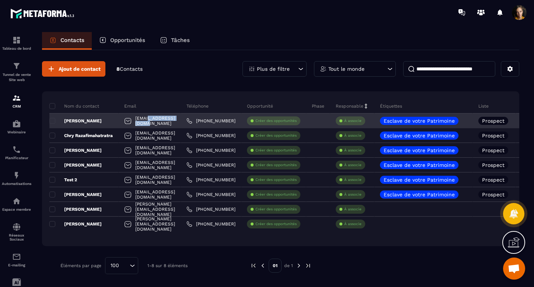  What do you see at coordinates (17, 48) in the screenshot?
I see `p: Tableau de bord` at bounding box center [17, 48].